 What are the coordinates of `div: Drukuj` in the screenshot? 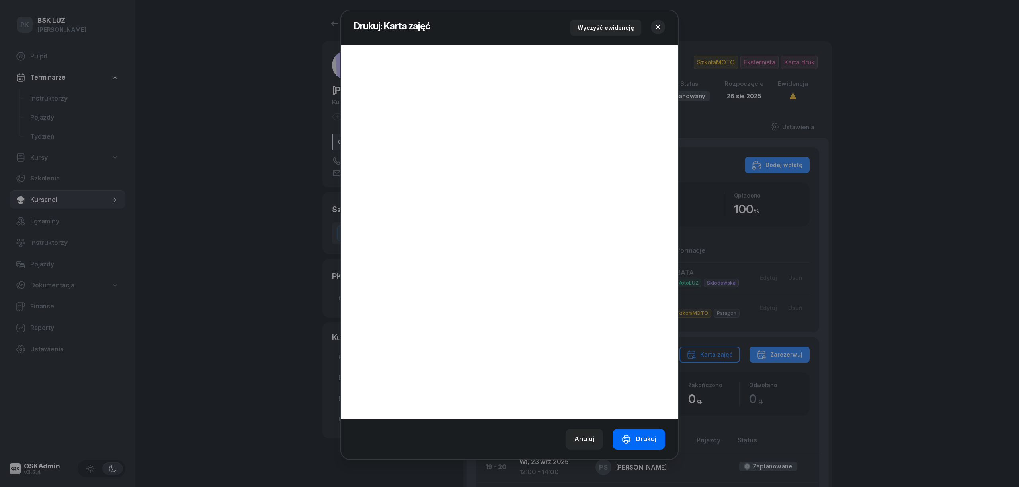 It's located at (639, 440).